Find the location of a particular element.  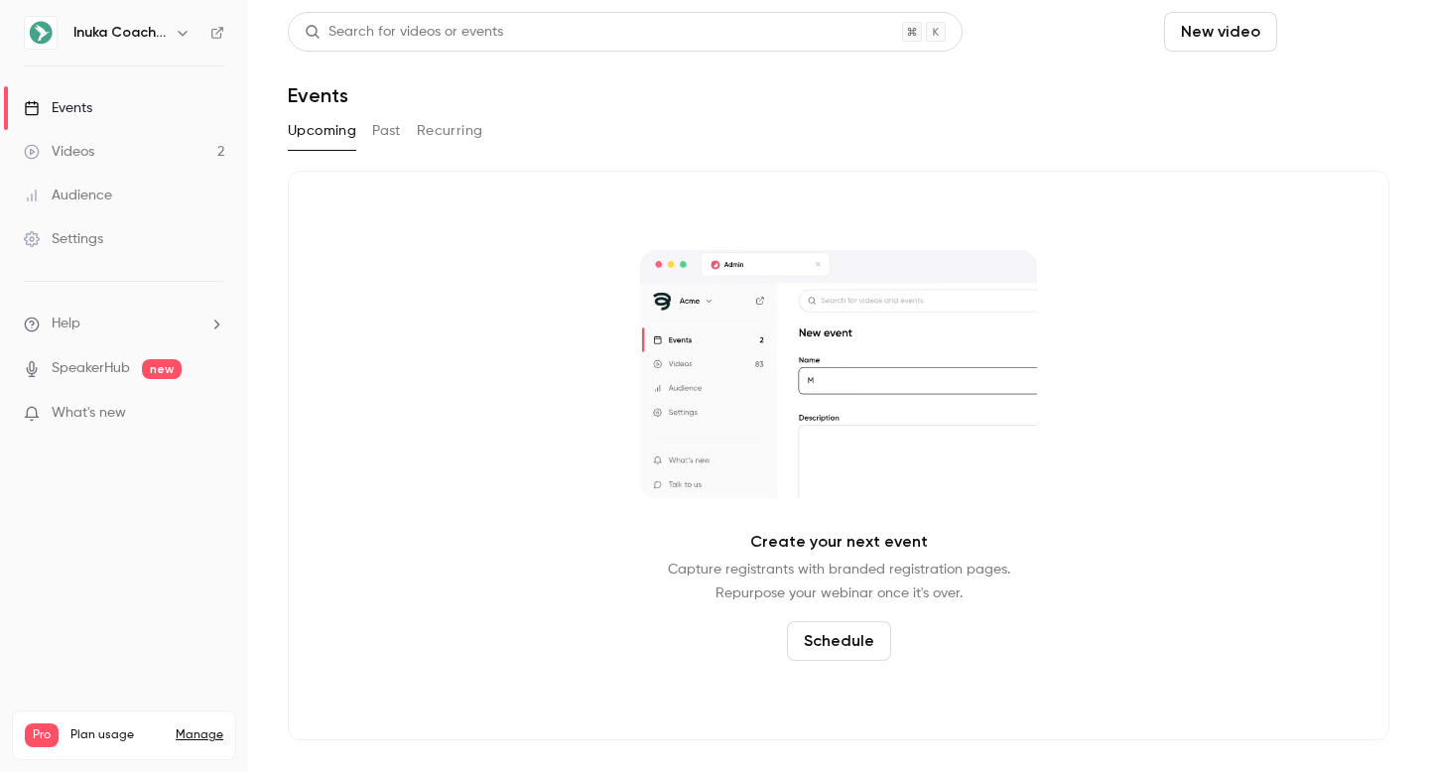

span: new is located at coordinates (162, 369).